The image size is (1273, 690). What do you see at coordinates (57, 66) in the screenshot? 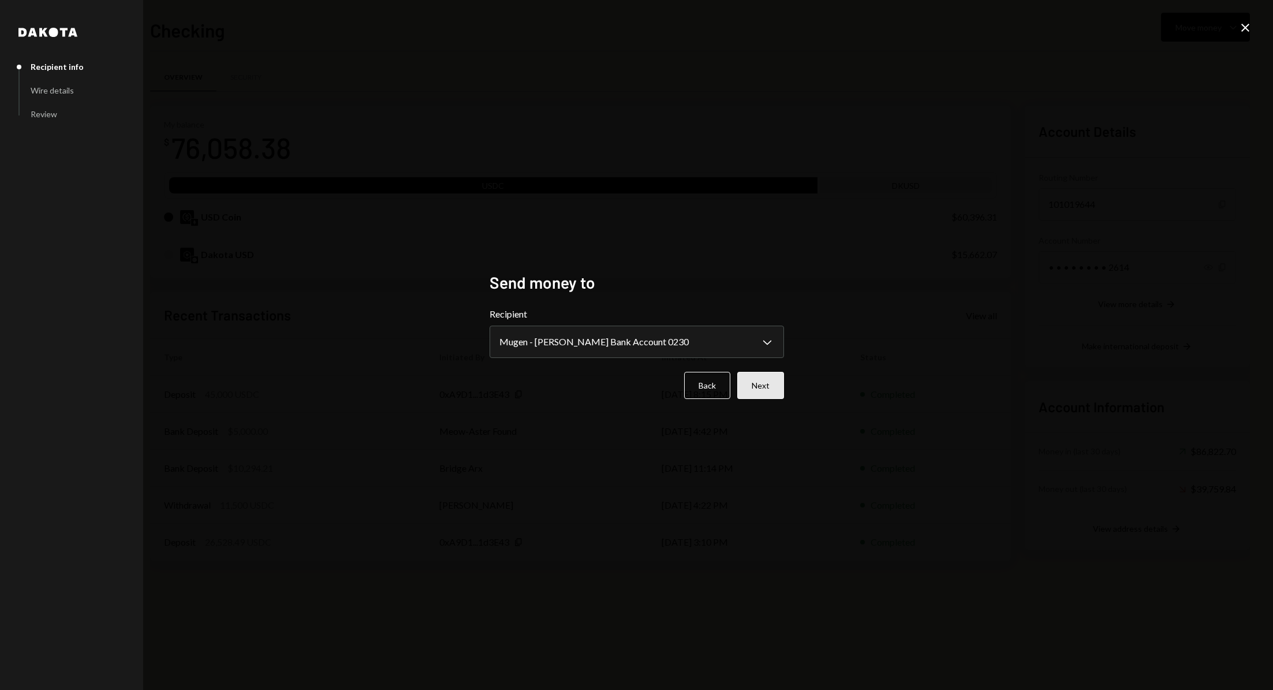
I see `div: Recipient info` at bounding box center [57, 66].